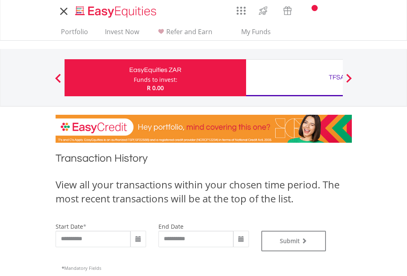 This screenshot has height=276, width=407. I want to click on label: end date, so click(171, 226).